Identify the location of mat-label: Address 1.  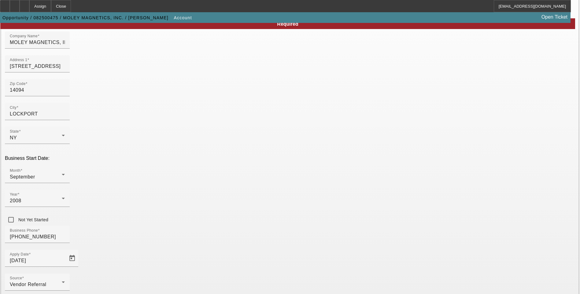
(18, 60).